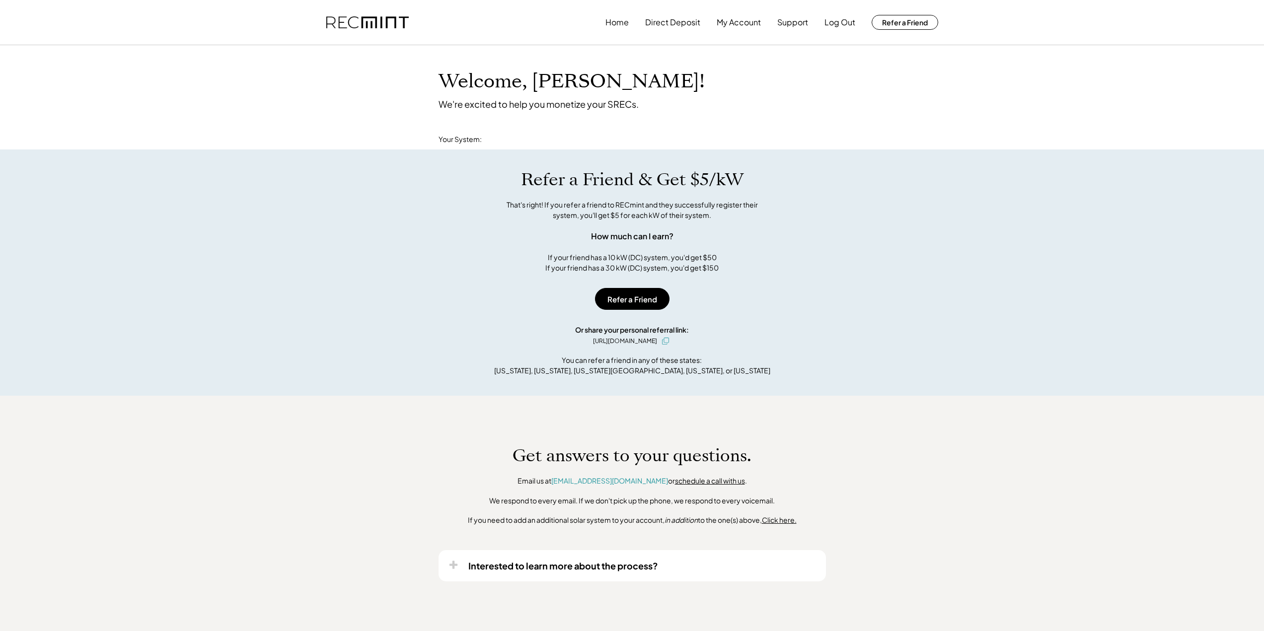 The height and width of the screenshot is (631, 1264). Describe the element at coordinates (672, 22) in the screenshot. I see `button: Direct Deposit` at that location.